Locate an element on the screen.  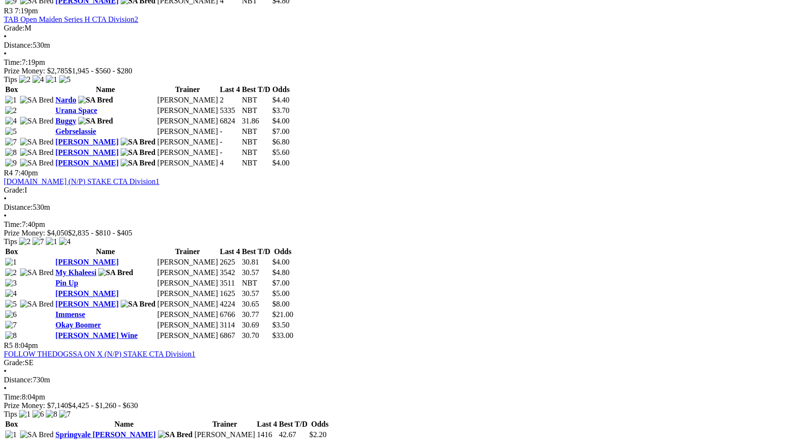
span: Distance: is located at coordinates (18, 207).